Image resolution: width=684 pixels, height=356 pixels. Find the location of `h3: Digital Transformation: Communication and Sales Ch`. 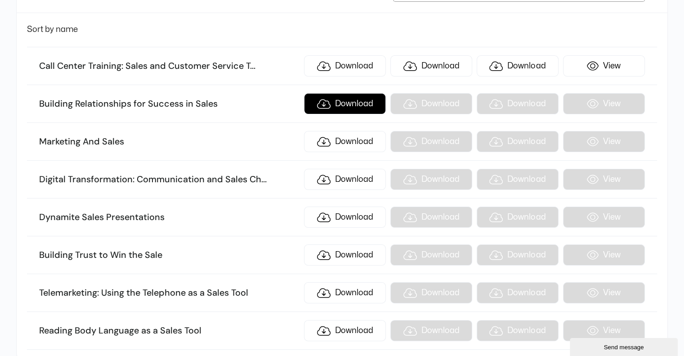

h3: Digital Transformation: Communication and Sales Ch is located at coordinates (169, 179).